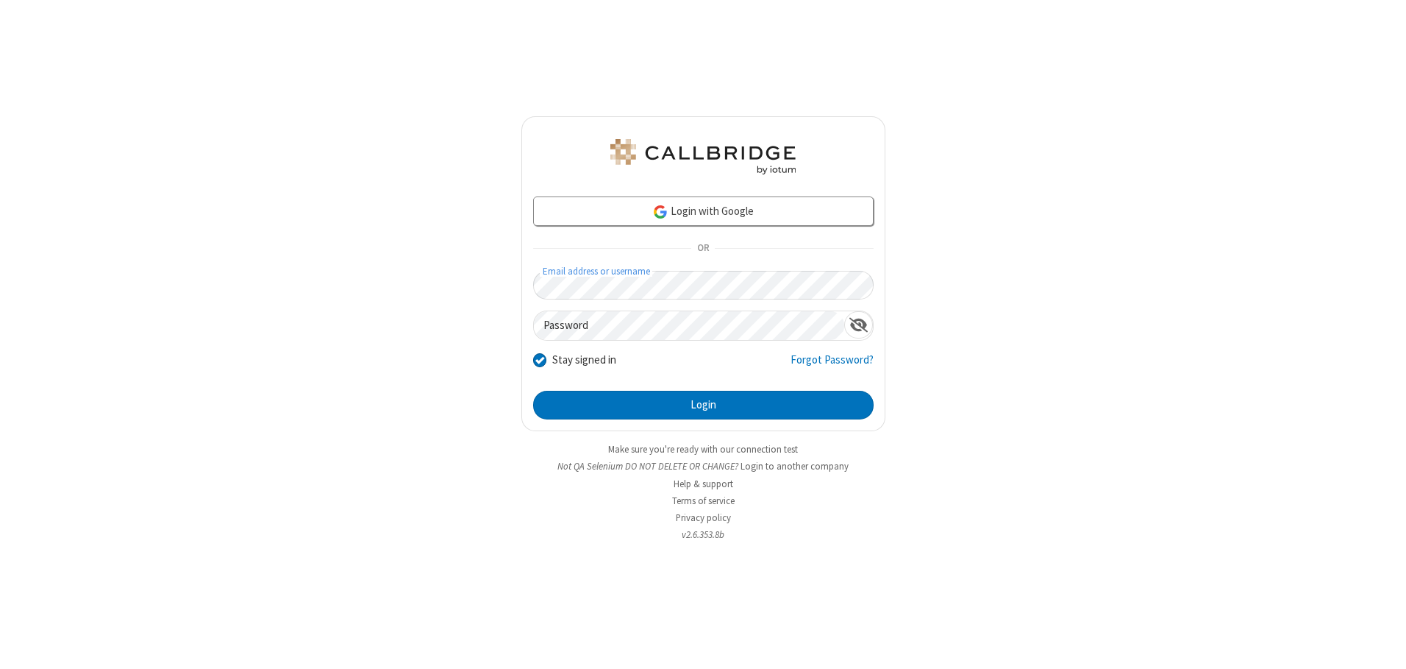 This screenshot has width=1406, height=669. Describe the element at coordinates (703, 211) in the screenshot. I see `a: Login with Google` at that location.